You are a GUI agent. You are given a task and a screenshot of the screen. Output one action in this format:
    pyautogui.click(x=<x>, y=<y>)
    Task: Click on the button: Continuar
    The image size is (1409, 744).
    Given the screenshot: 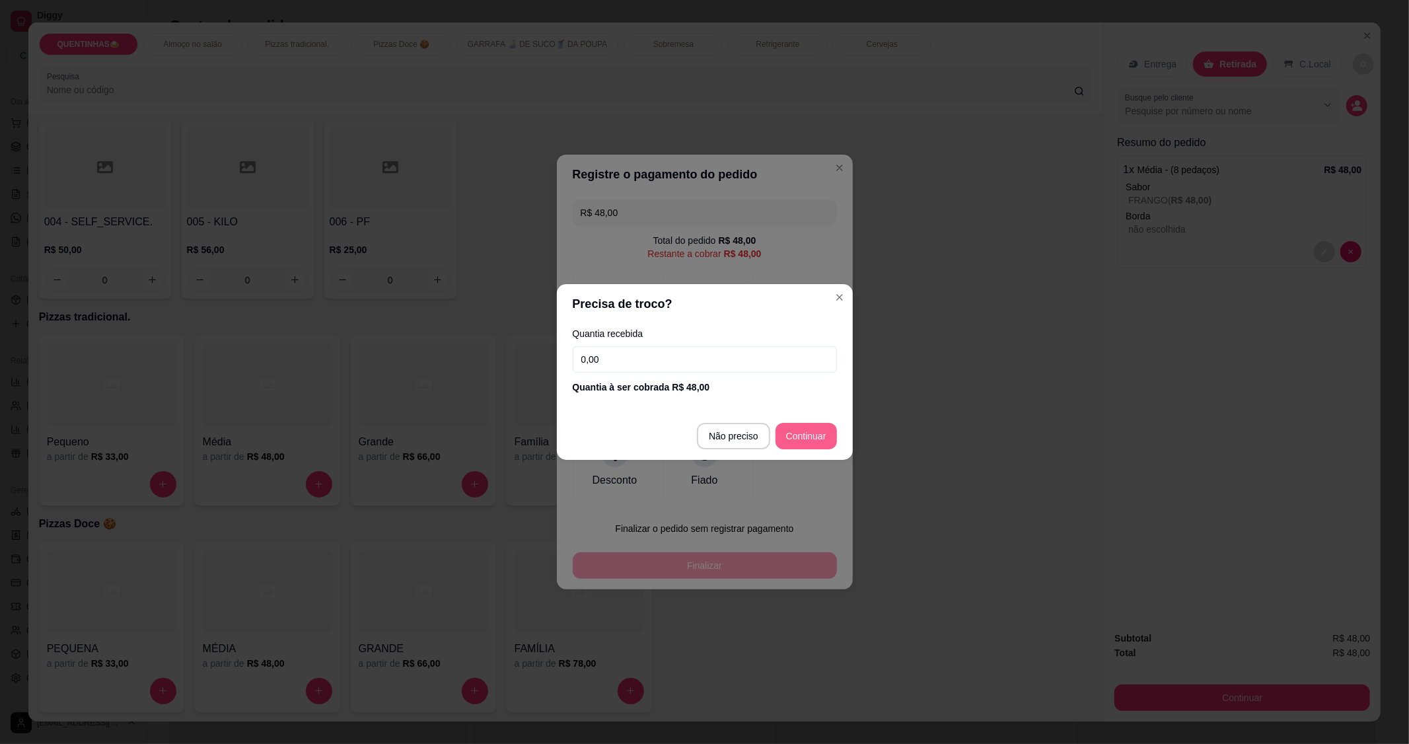 What is the action you would take?
    pyautogui.click(x=806, y=436)
    